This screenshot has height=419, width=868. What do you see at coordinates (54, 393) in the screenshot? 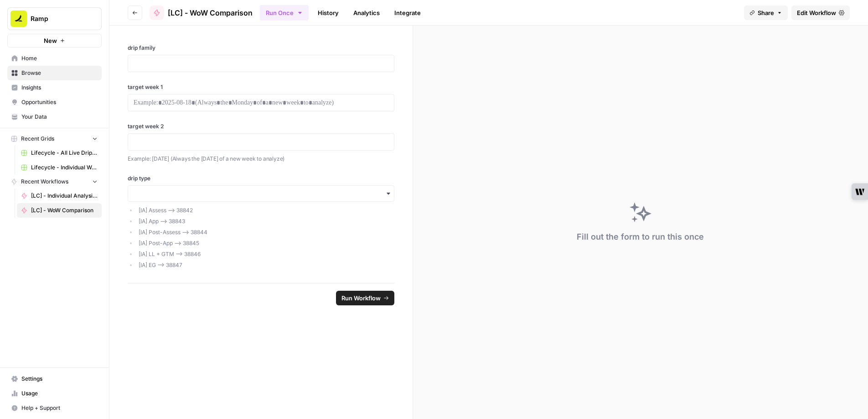
I see `a: Usage` at bounding box center [54, 393].